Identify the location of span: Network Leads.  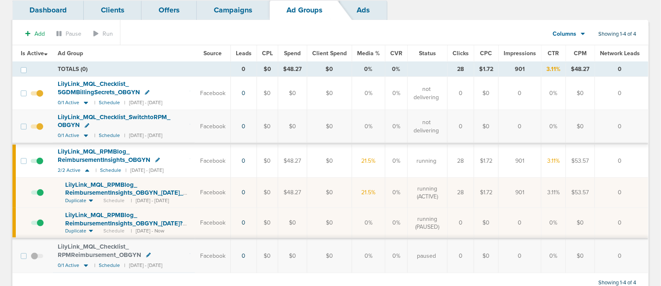
(620, 53).